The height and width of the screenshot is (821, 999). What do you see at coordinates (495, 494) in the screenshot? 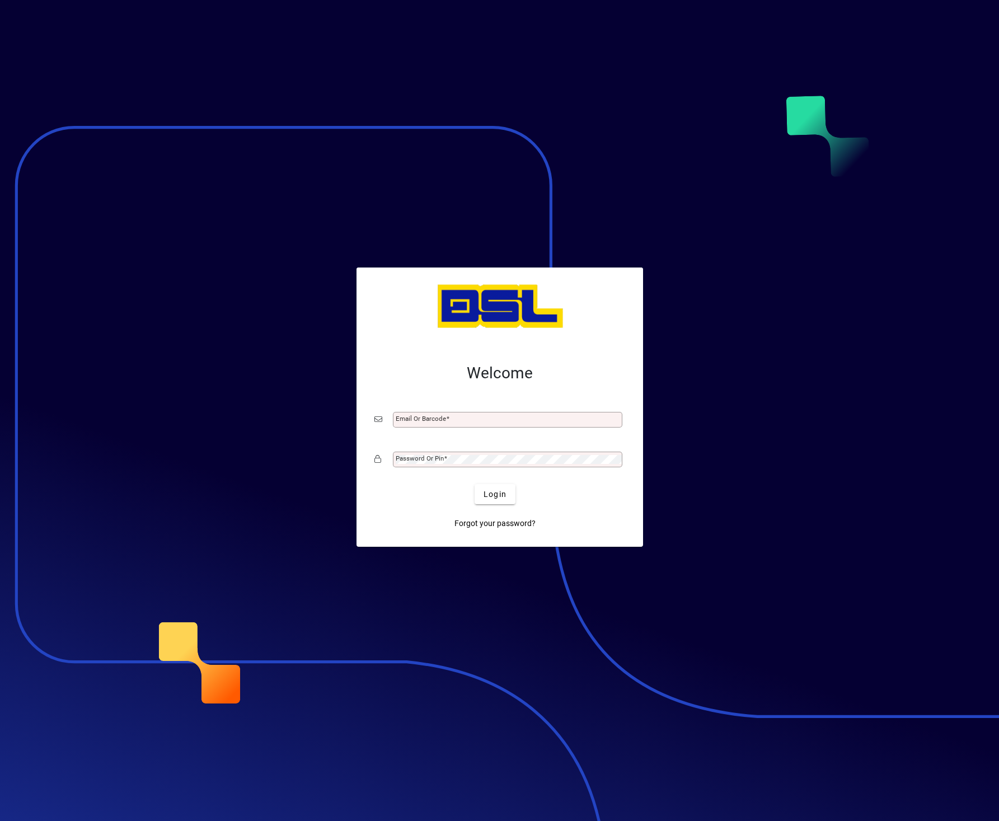
I see `button: Login` at bounding box center [495, 494].